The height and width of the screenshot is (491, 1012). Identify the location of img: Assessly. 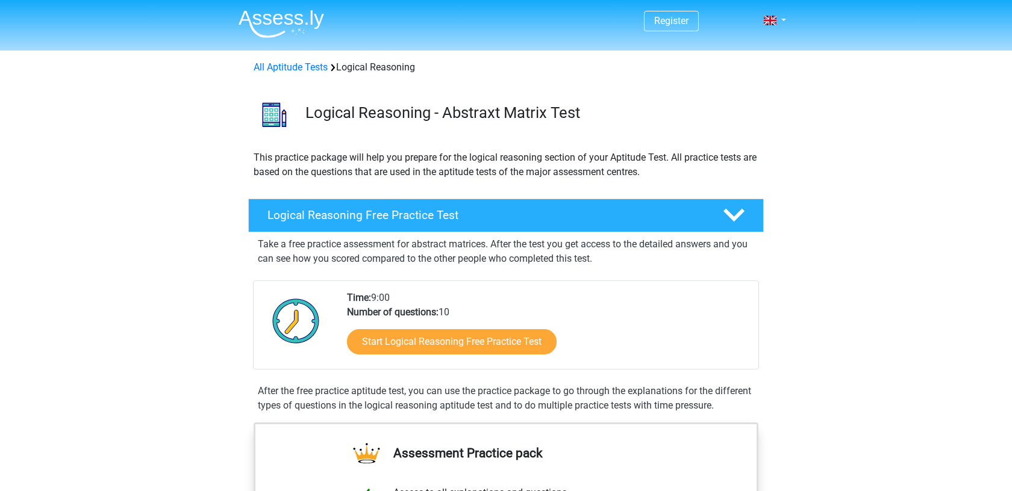
(281, 23).